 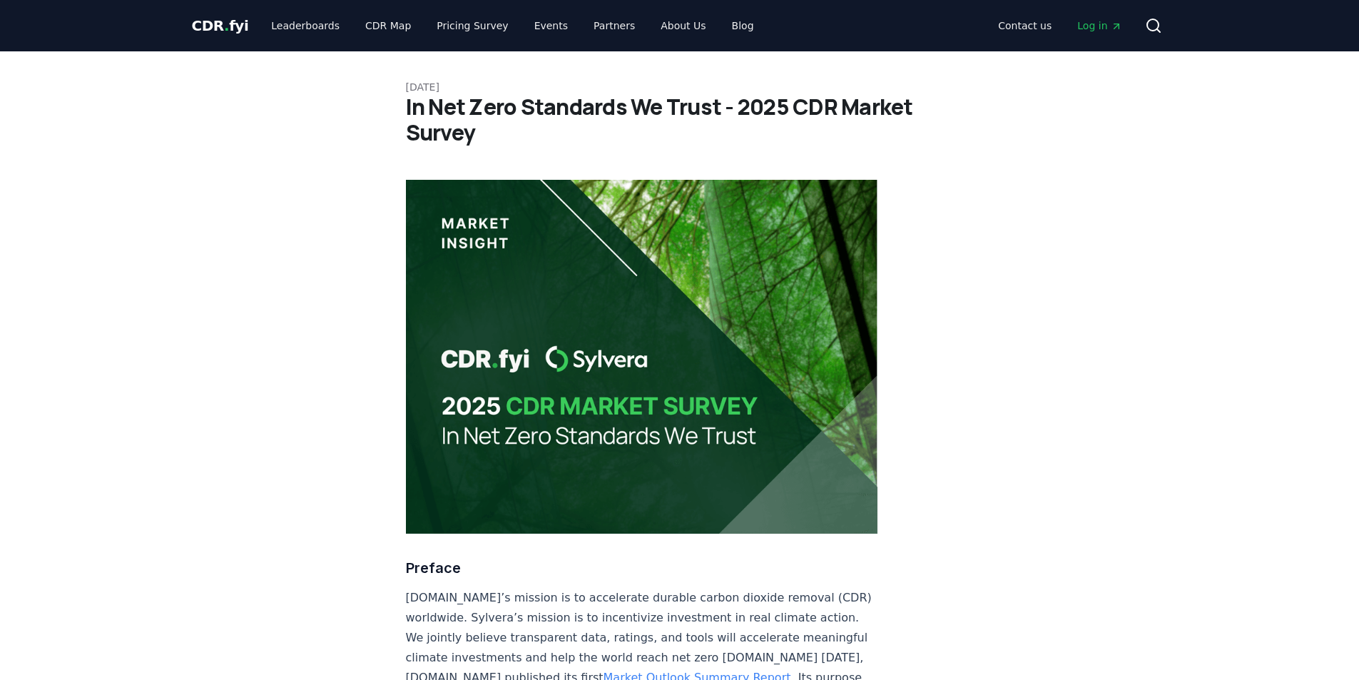 I want to click on span: CDR fyi, so click(x=220, y=26).